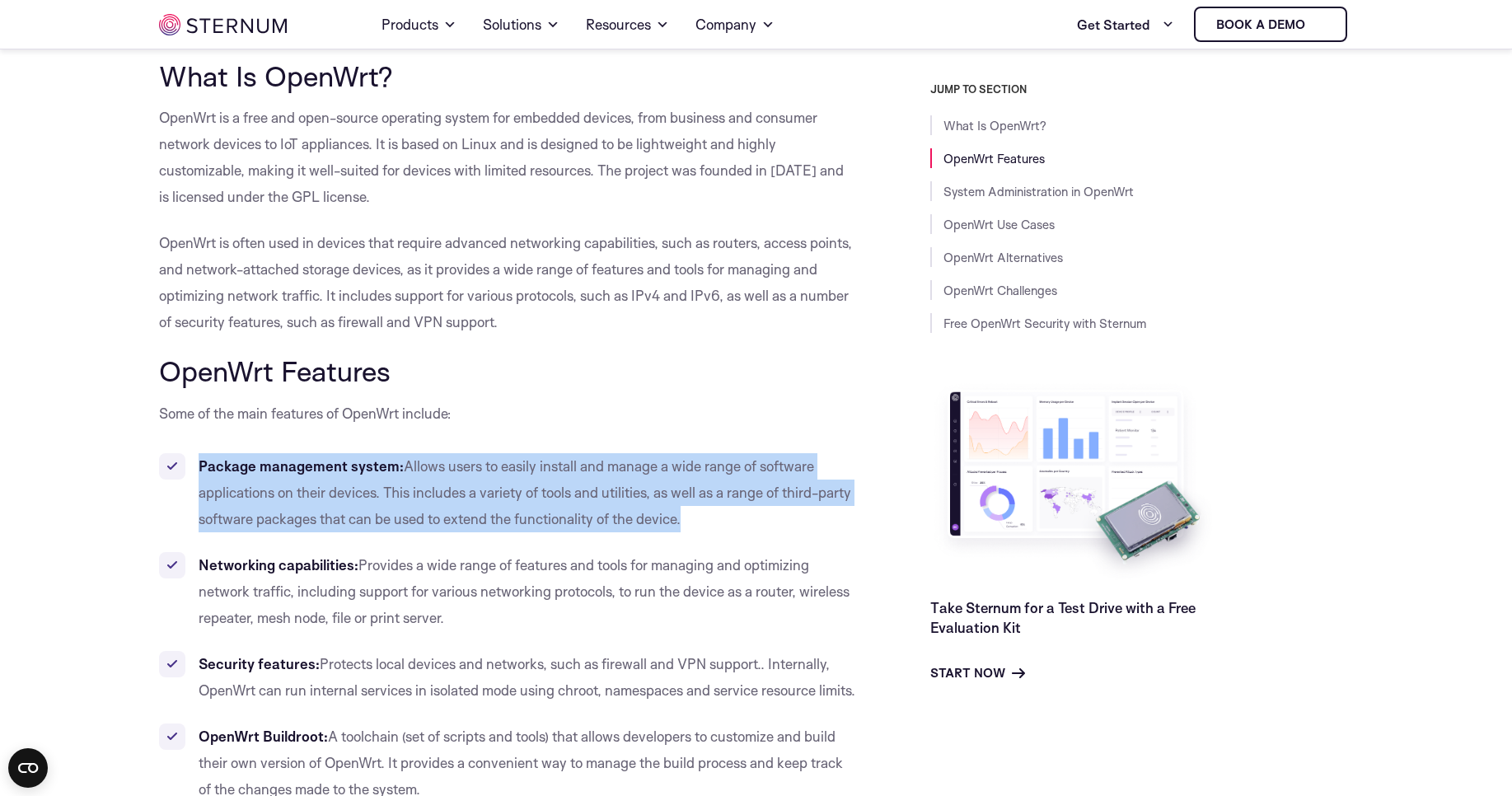 Image resolution: width=1512 pixels, height=796 pixels. I want to click on a: Free OpenWrt Security with Sternum, so click(1045, 323).